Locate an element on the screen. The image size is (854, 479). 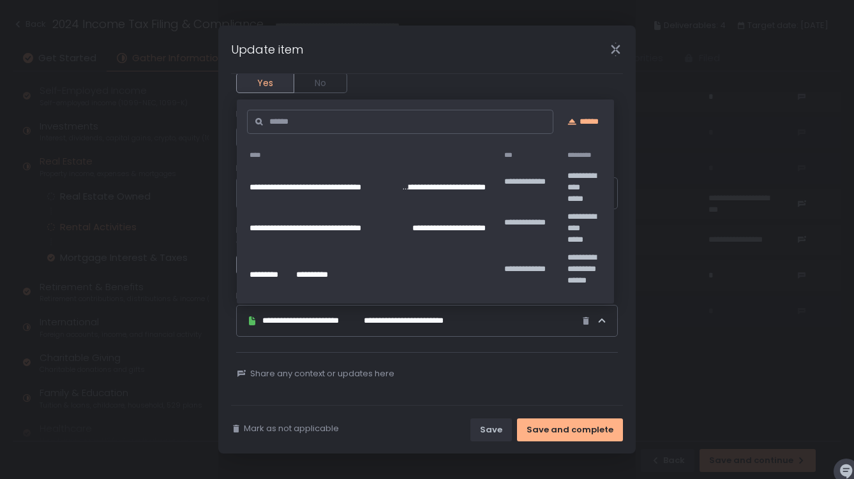
button: Save and complete is located at coordinates (570, 430).